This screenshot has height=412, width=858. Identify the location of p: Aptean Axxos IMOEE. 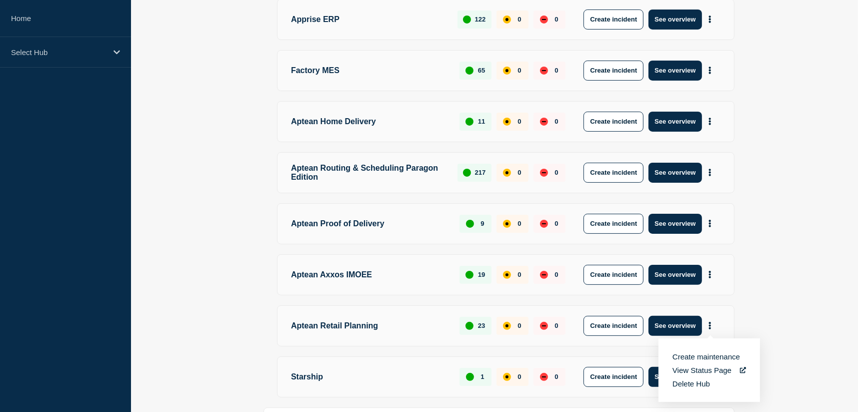
(370, 275).